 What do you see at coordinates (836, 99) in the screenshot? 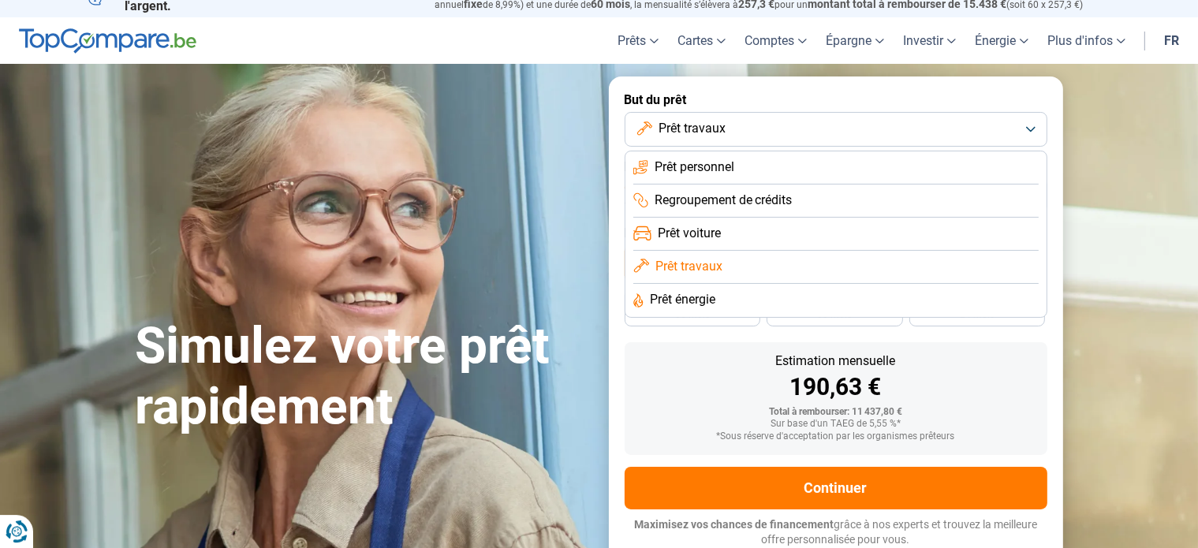
I see `label: But du prêt` at bounding box center [836, 99].